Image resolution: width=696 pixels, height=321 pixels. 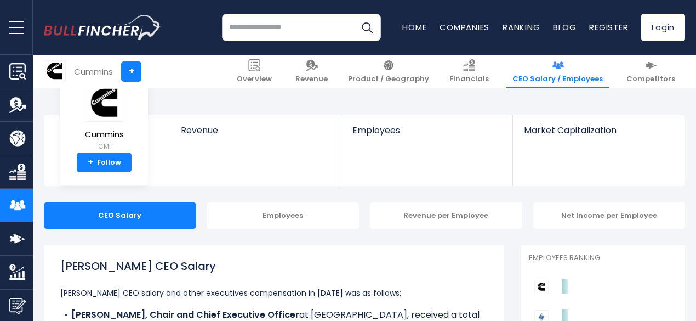 What do you see at coordinates (367, 27) in the screenshot?
I see `button: Search` at bounding box center [367, 27].